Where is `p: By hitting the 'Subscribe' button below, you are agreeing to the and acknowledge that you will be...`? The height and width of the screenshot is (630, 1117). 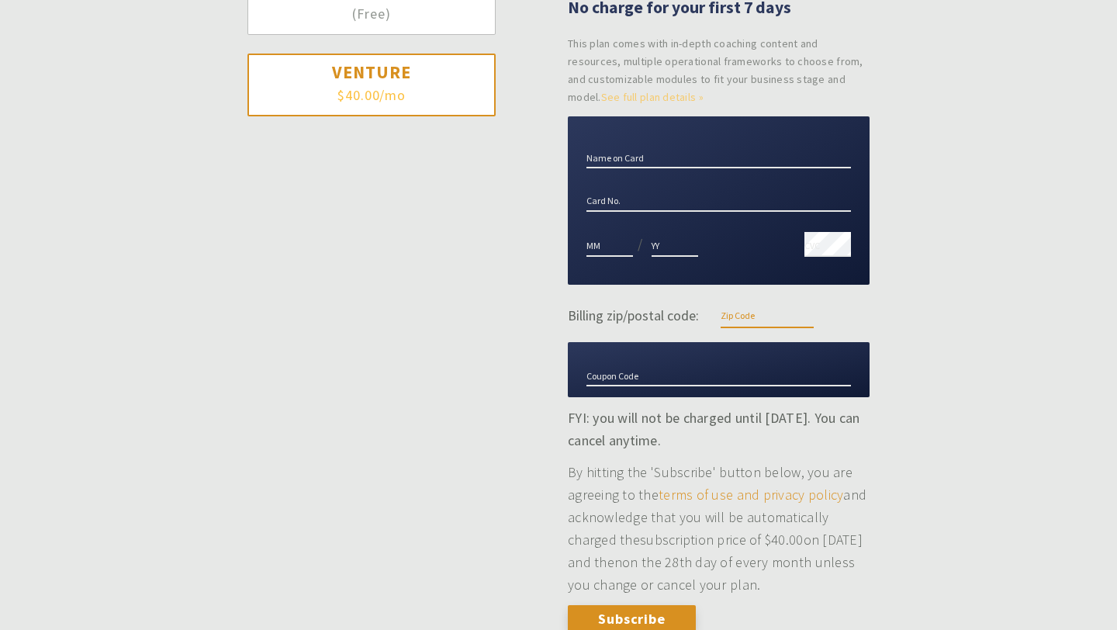
p: By hitting the 'Subscribe' button below, you are agreeing to the and acknowledge that you will be... is located at coordinates (718, 528).